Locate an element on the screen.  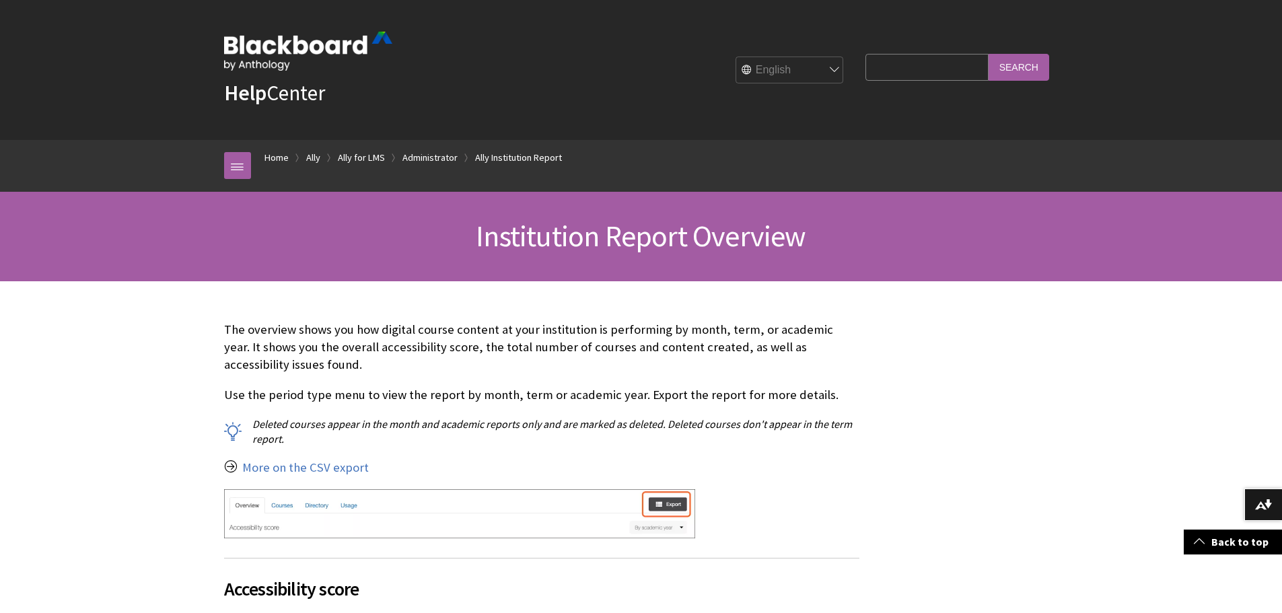
p: Deleted courses appear in the month and academic reports only and are marked as deleted. Deleted ... is located at coordinates (542, 431).